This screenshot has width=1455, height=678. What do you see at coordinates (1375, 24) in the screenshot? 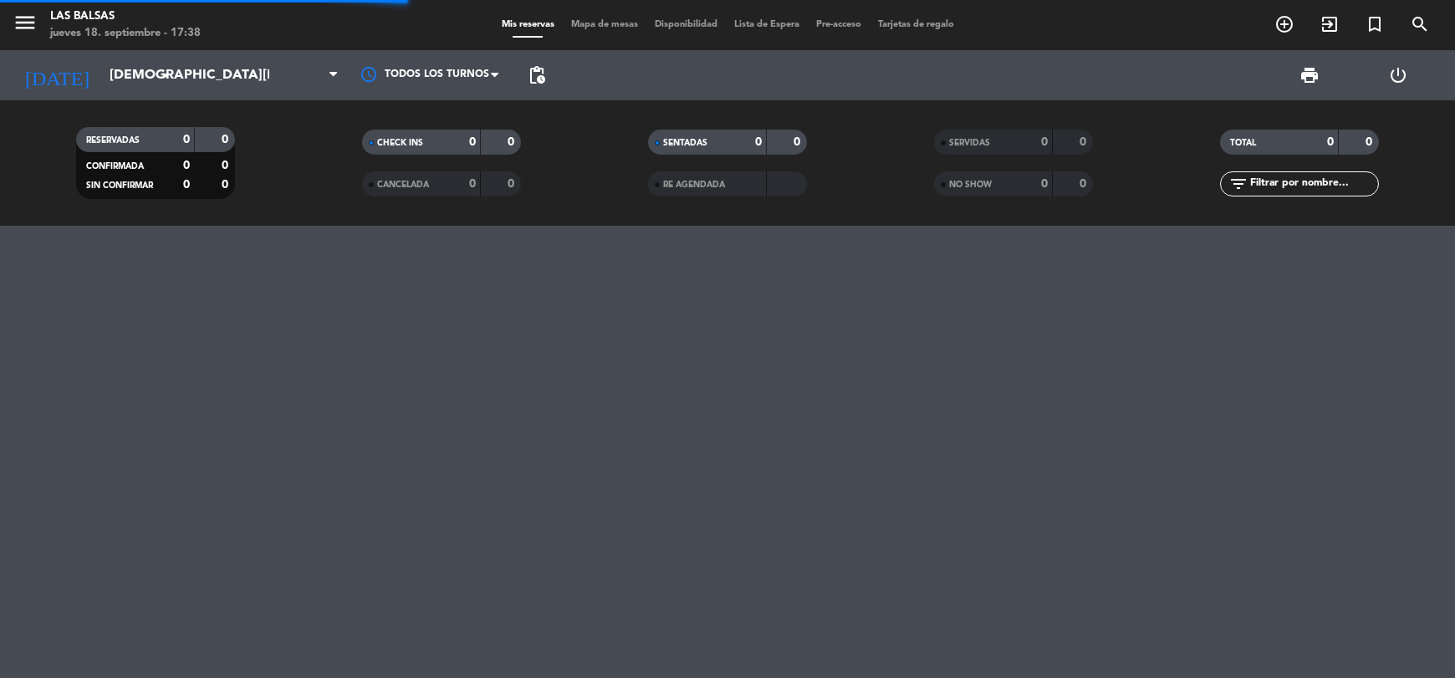
I see `i: turned_in_not` at bounding box center [1375, 24].